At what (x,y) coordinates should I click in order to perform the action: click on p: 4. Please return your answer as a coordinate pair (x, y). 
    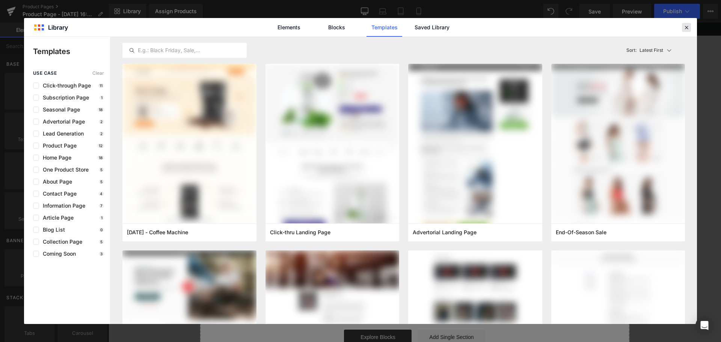
    Looking at the image, I should click on (101, 194).